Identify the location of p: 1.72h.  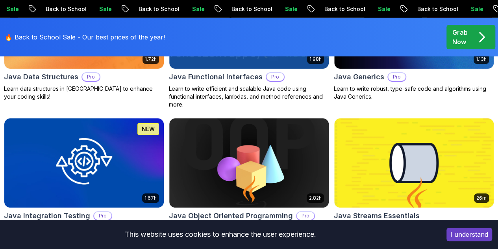
(151, 59).